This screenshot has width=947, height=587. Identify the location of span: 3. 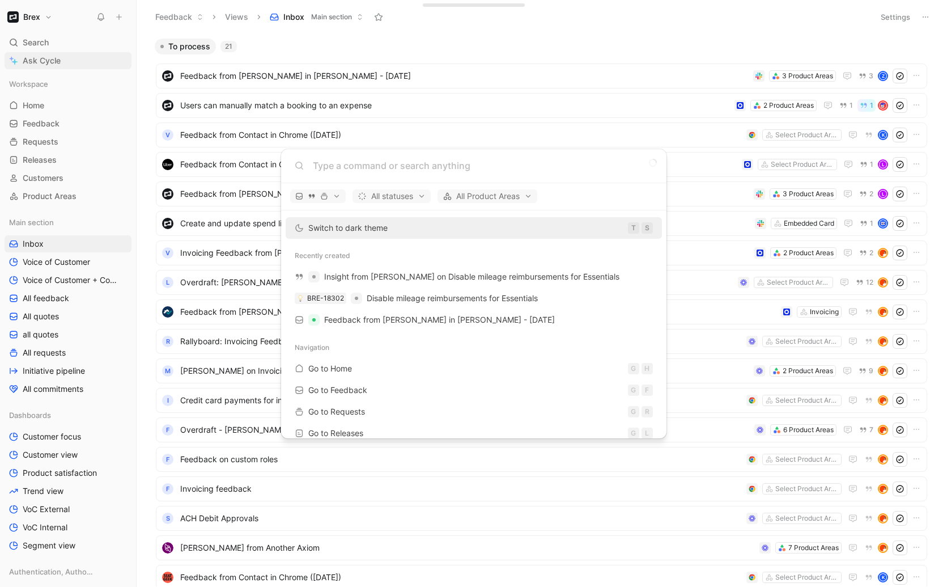
(871, 76).